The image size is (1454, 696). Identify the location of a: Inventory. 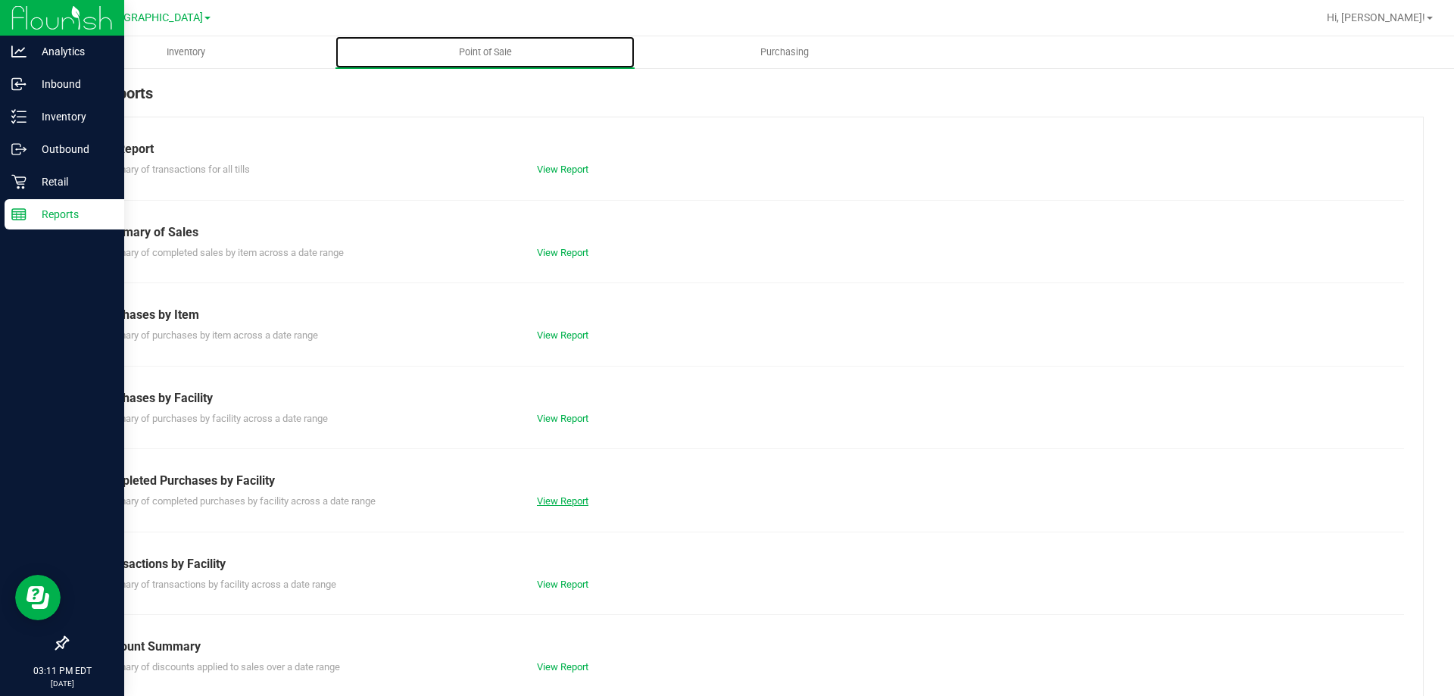
(185, 52).